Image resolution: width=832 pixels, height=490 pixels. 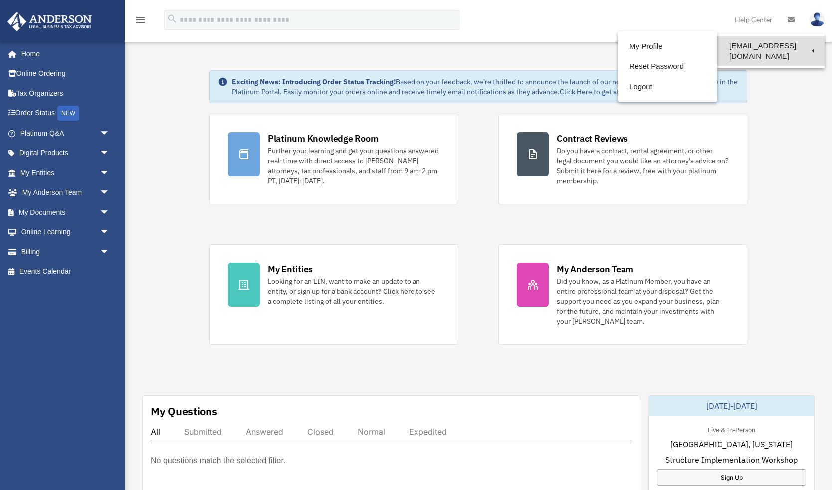 What do you see at coordinates (732, 477) in the screenshot?
I see `a: Sign Up` at bounding box center [732, 477].